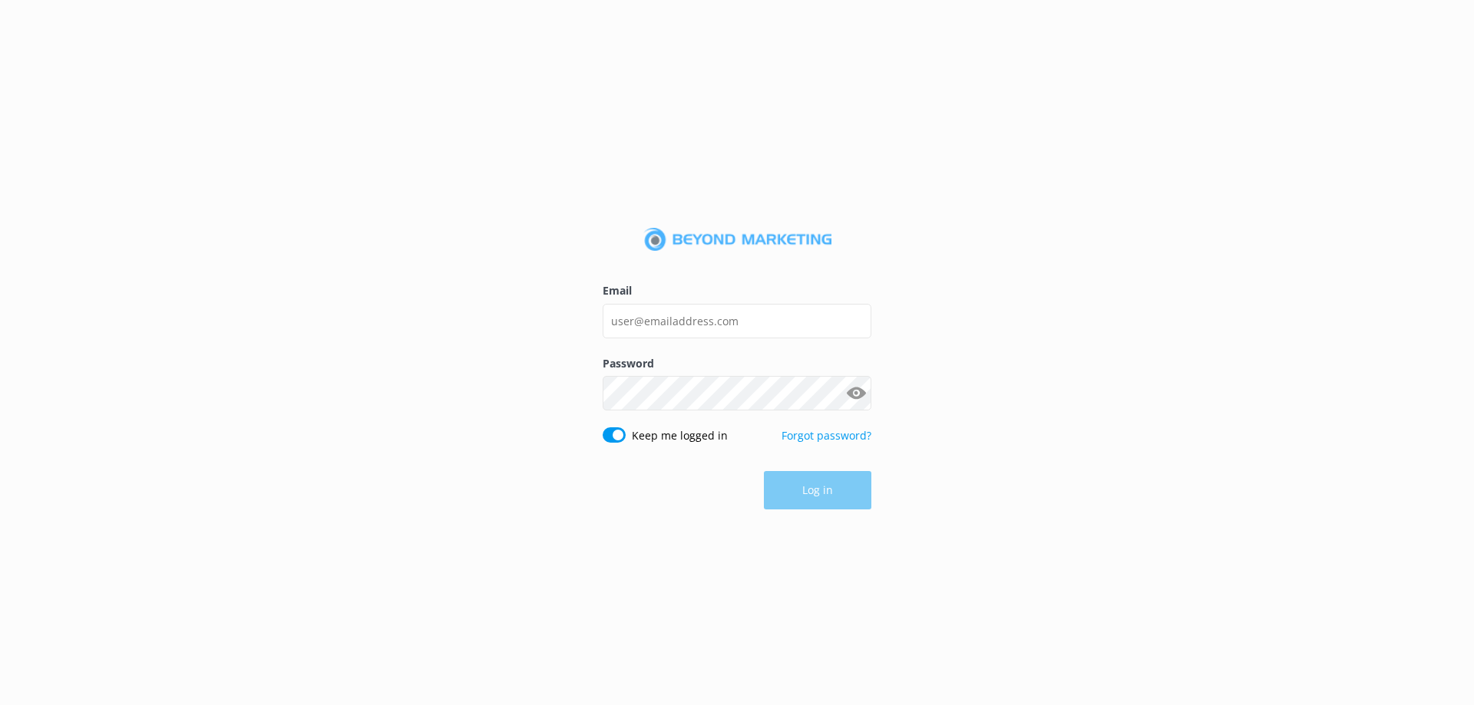 This screenshot has width=1474, height=705. I want to click on img: 3-1676954853.png, so click(737, 240).